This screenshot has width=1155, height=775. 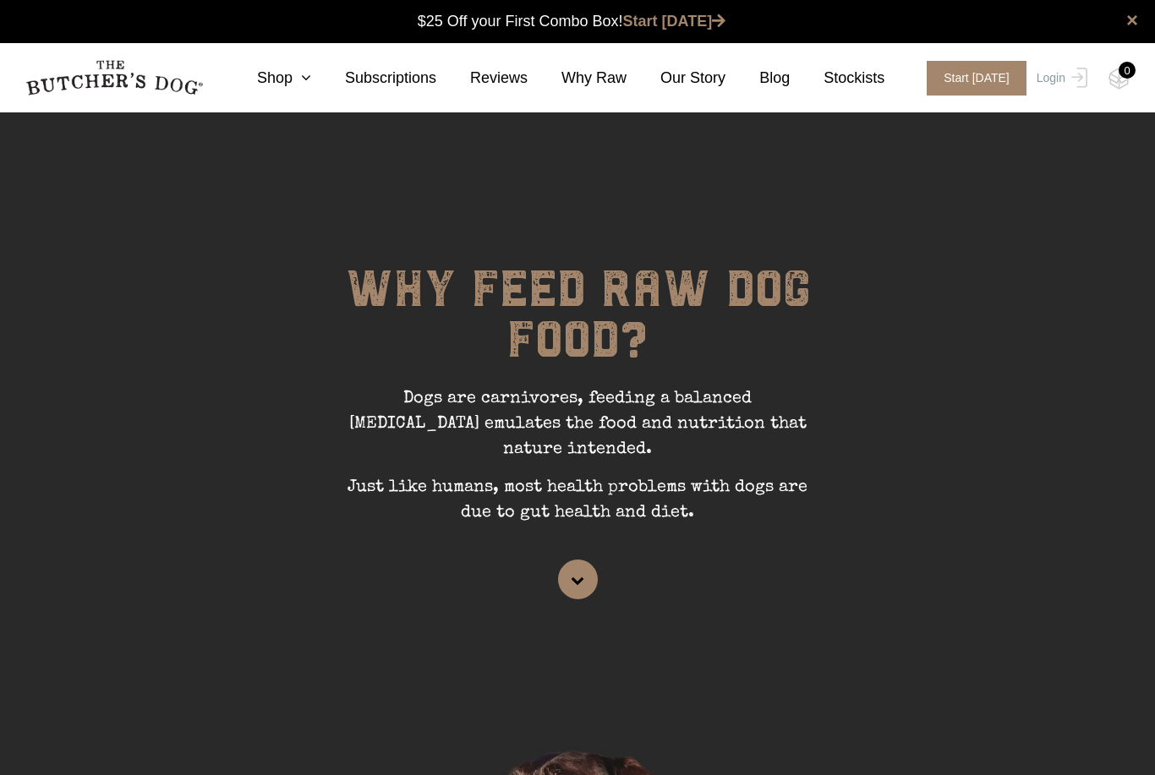 I want to click on h1: WHY FEED RAW DOG FOOD?, so click(x=577, y=325).